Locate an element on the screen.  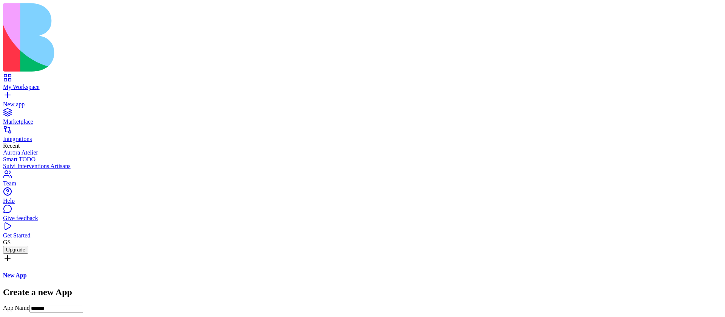
div: My Workspace is located at coordinates (362, 87).